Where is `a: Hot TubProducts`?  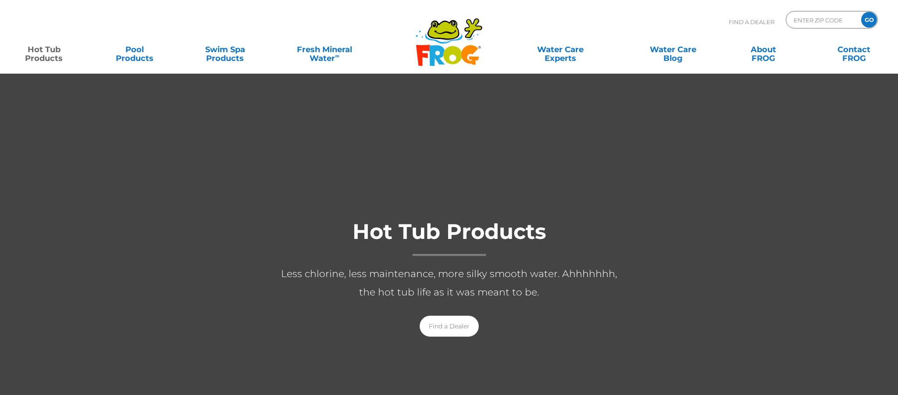 a: Hot TubProducts is located at coordinates (44, 50).